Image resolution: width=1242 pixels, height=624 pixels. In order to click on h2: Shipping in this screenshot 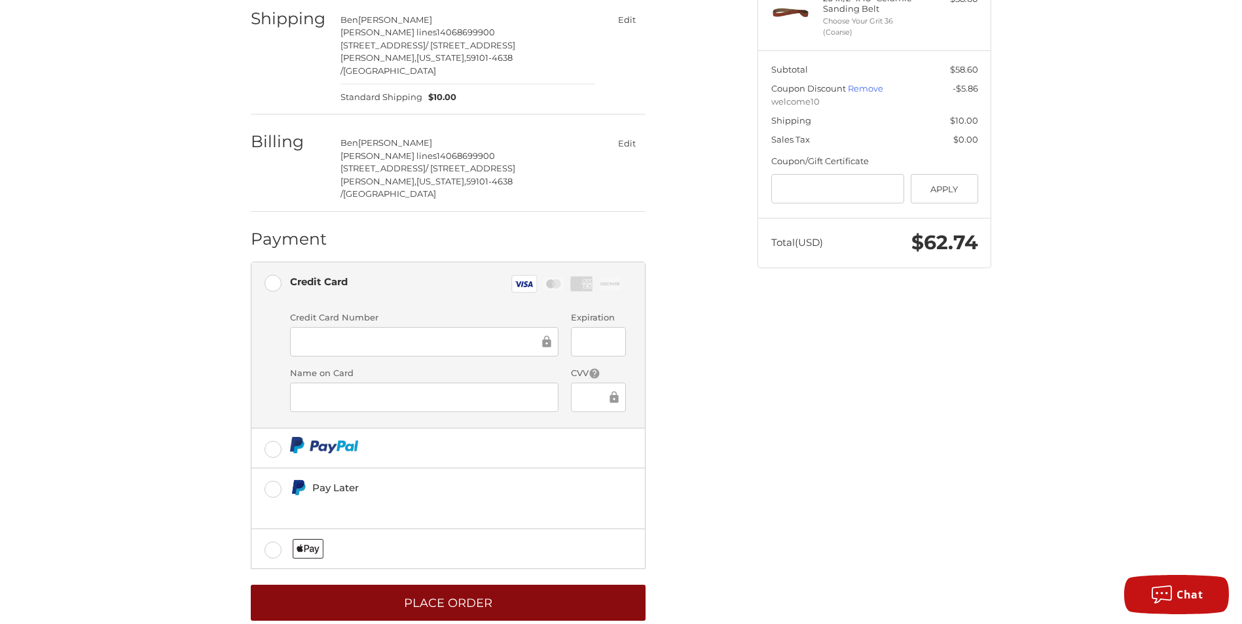, I will do `click(289, 18)`.